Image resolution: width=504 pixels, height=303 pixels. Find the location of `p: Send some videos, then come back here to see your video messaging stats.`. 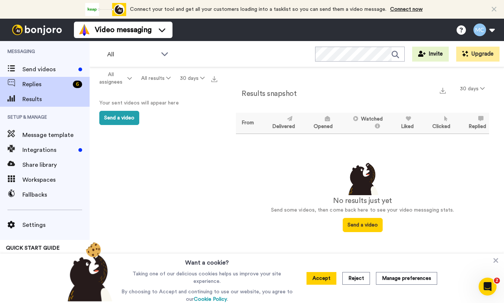

p: Send some videos, then come back here to see your video messaging stats. is located at coordinates (363, 210).